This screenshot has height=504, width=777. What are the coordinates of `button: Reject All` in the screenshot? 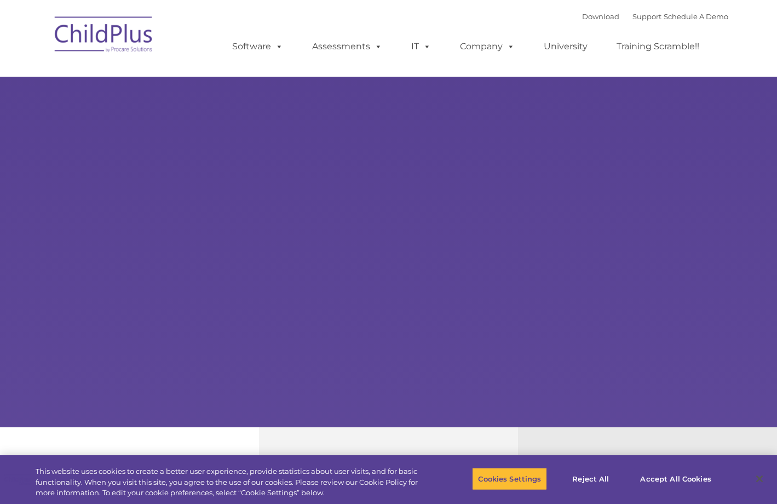 It's located at (590, 478).